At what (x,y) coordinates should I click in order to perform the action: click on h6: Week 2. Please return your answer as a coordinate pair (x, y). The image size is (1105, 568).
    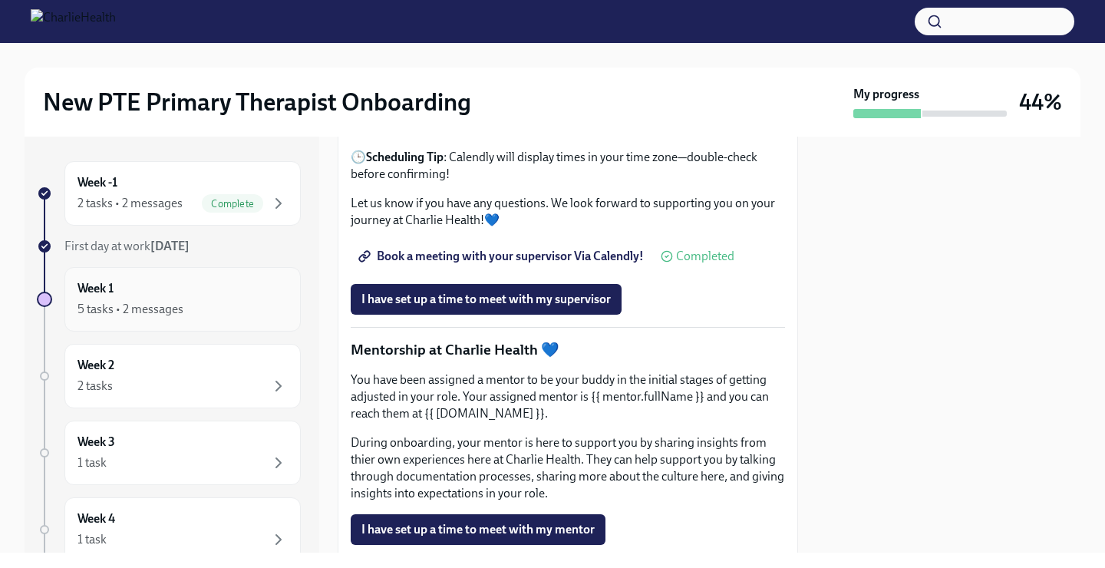
    Looking at the image, I should click on (96, 365).